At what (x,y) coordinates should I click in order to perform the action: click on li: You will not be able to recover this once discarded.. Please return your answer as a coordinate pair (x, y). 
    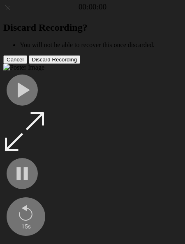
    Looking at the image, I should click on (100, 45).